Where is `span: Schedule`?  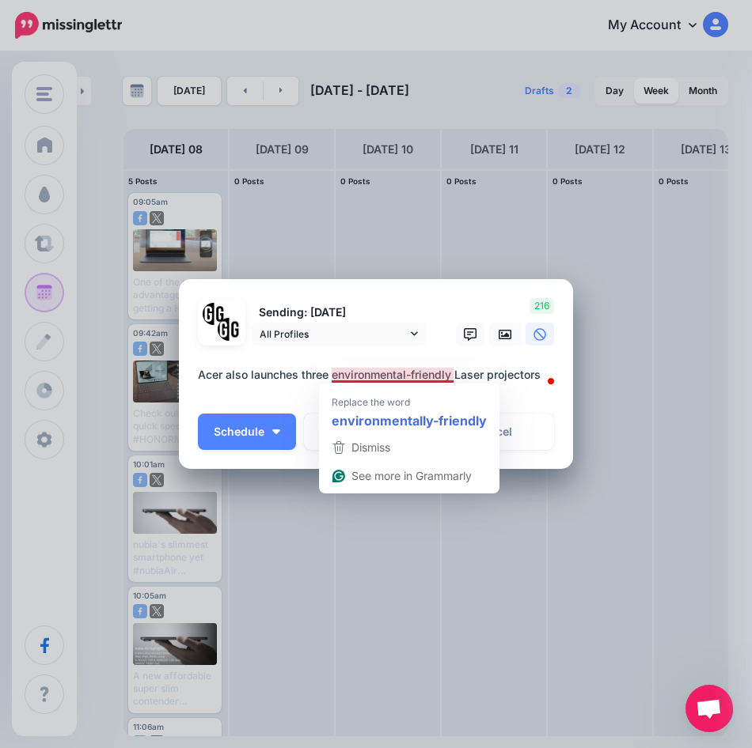
span: Schedule is located at coordinates (239, 432).